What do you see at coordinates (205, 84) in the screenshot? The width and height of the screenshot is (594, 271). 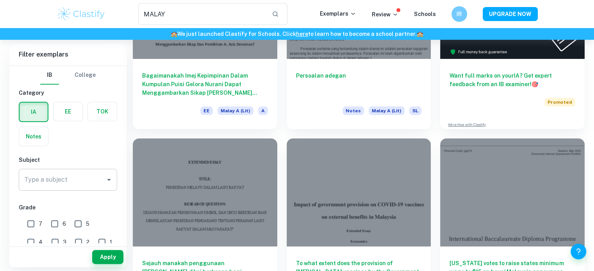 I see `h6: Bagaimanakah Imej Kepimpinan Dalam Kumpulan Puisi Gelora Nurani Dapat Menggambarkan Sikap [PERSON...` at bounding box center [205, 84].